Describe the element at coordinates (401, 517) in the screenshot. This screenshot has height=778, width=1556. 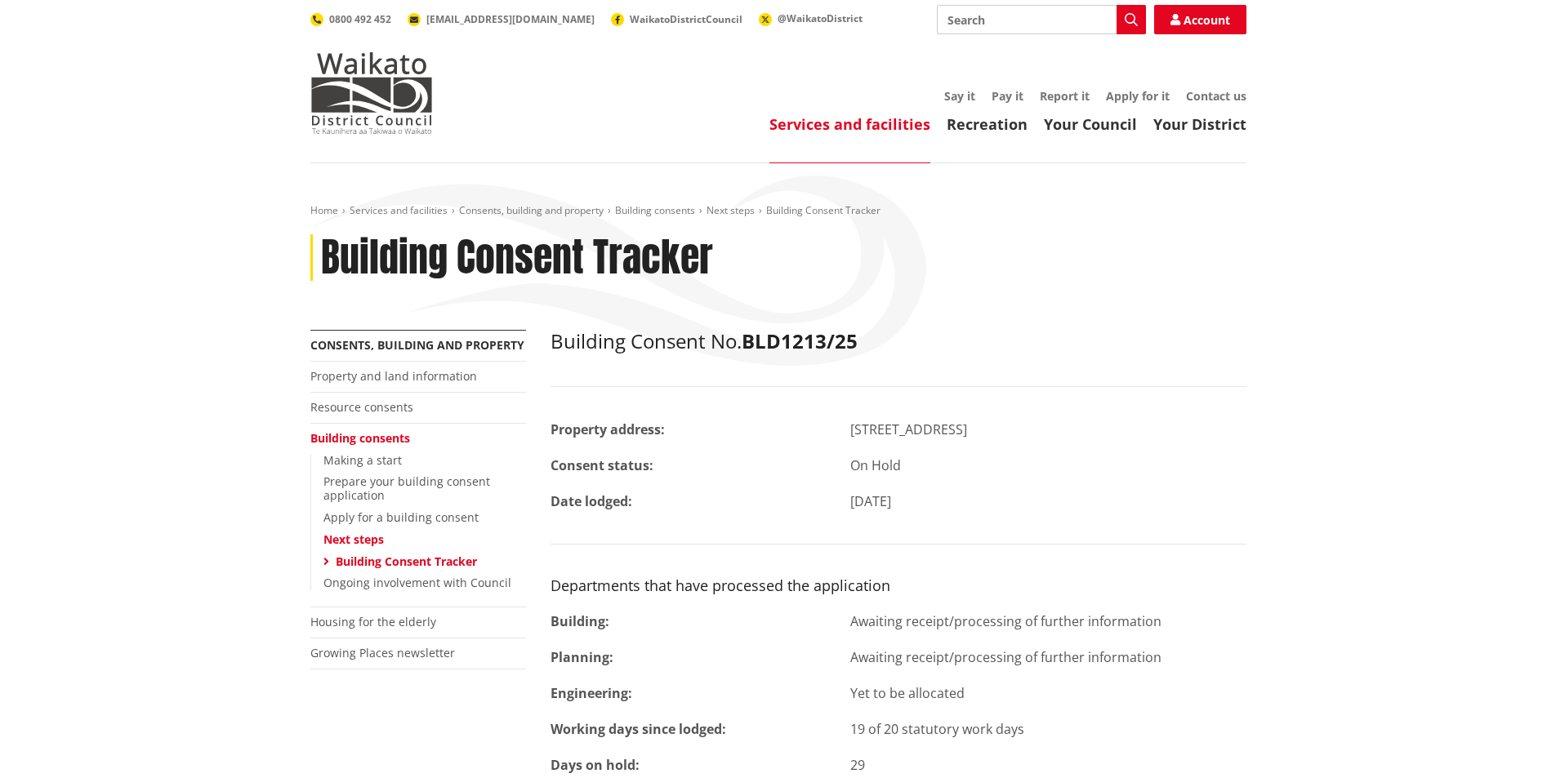
I see `a: Apply for a building consent` at that location.